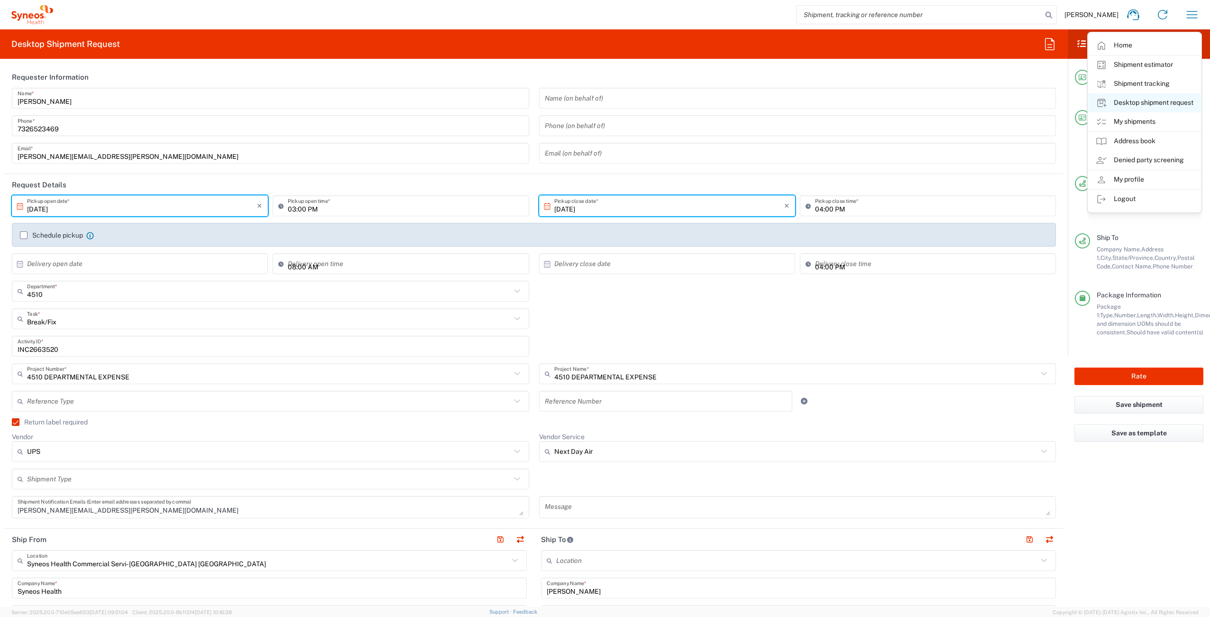 This screenshot has height=617, width=1210. What do you see at coordinates (1109, 311) in the screenshot?
I see `span: Package 1:` at bounding box center [1109, 311].